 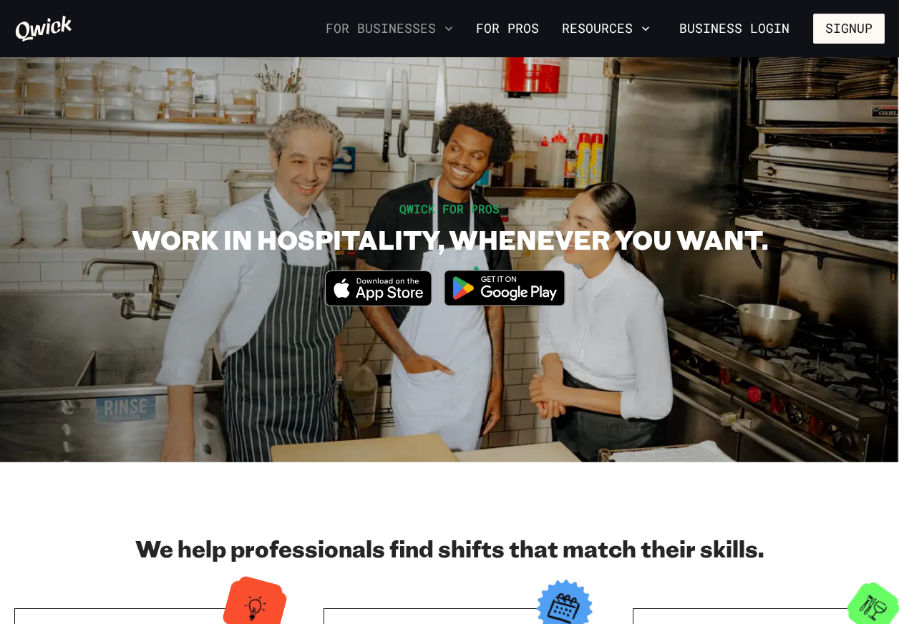 What do you see at coordinates (505, 288) in the screenshot?
I see `img: Get it on Google Play` at bounding box center [505, 288].